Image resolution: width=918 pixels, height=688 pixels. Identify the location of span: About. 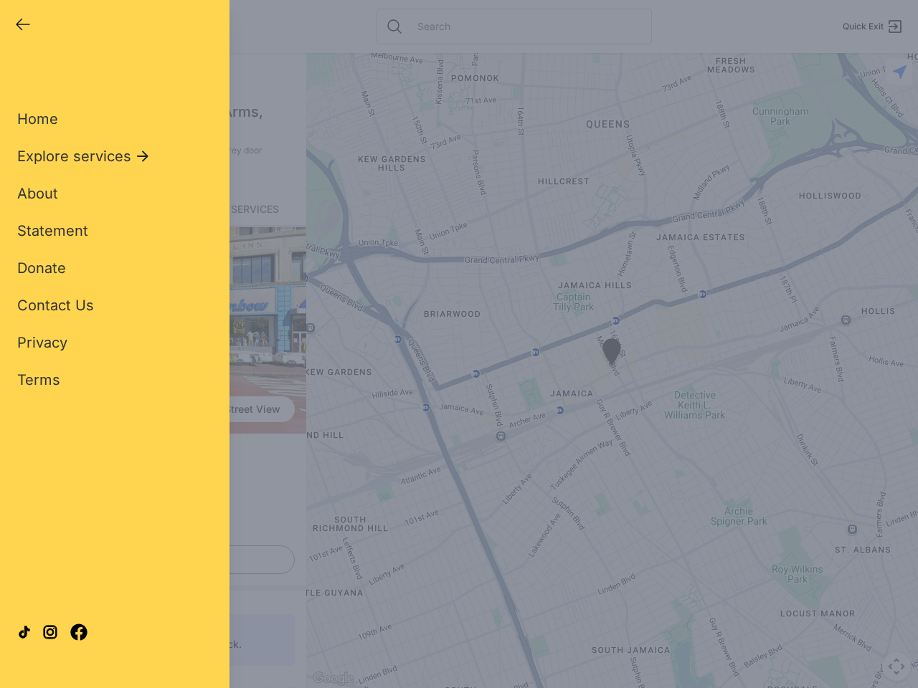
(37, 194).